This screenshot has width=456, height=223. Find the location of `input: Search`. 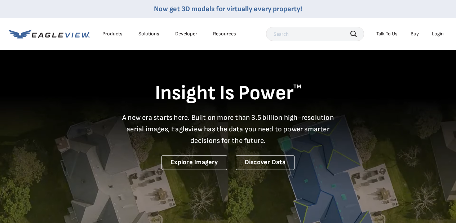

input: Search is located at coordinates (315, 34).